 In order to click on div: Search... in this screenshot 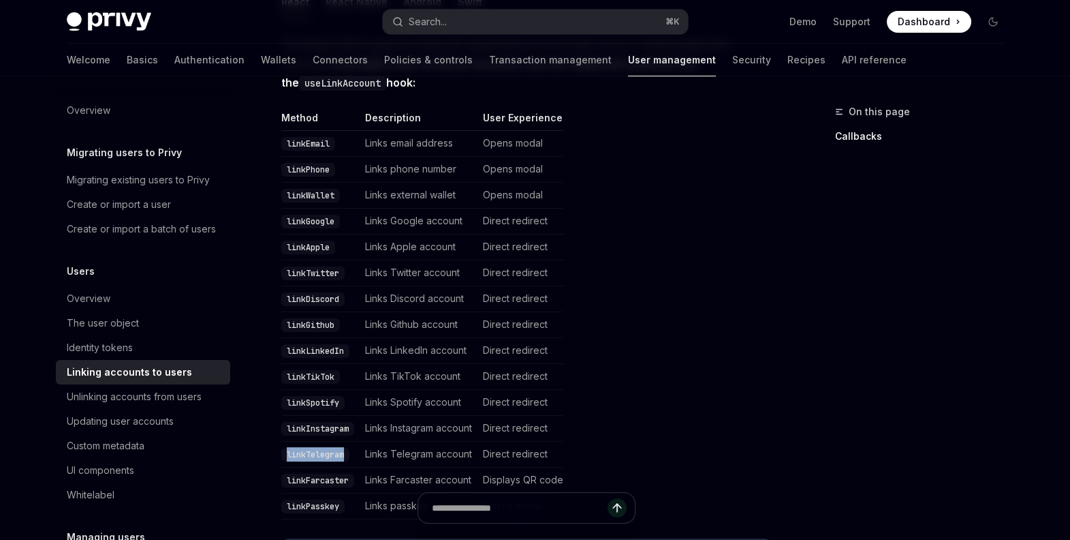, I will do `click(428, 22)`.